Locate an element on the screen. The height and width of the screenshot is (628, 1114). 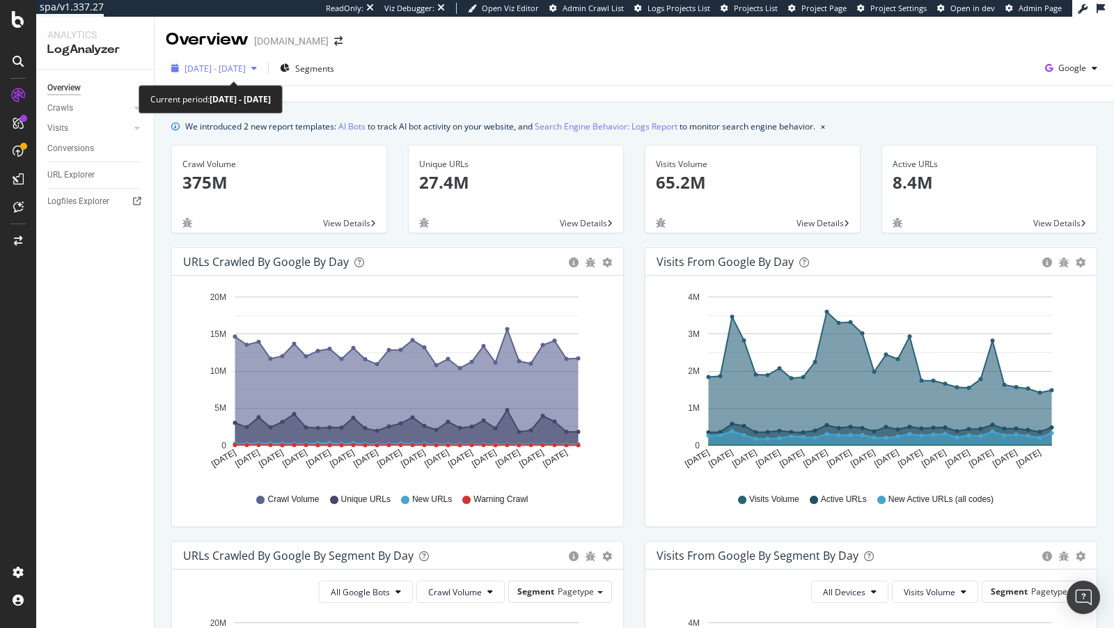
span: Open Viz Editor is located at coordinates (510, 8).